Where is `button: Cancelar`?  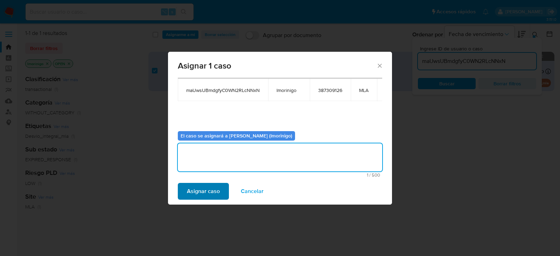
button: Cancelar is located at coordinates (252, 192).